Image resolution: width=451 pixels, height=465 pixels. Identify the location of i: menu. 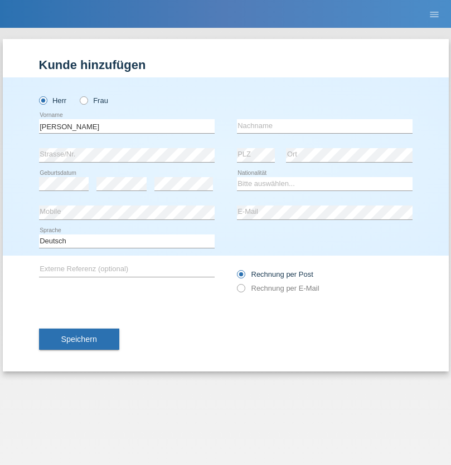
(434, 14).